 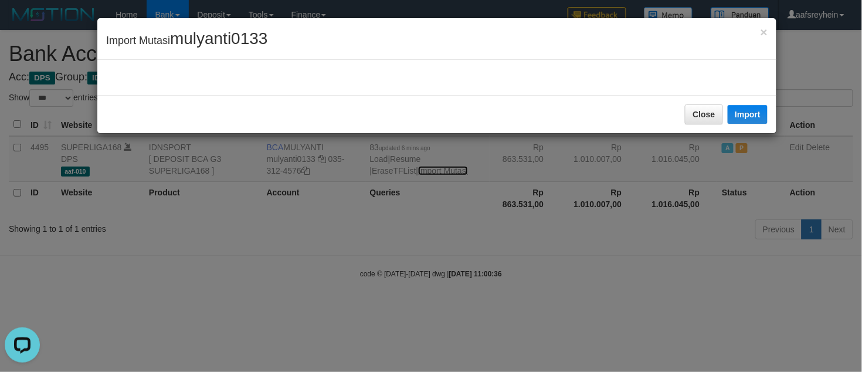 What do you see at coordinates (219, 38) in the screenshot?
I see `span: mulyanti0133` at bounding box center [219, 38].